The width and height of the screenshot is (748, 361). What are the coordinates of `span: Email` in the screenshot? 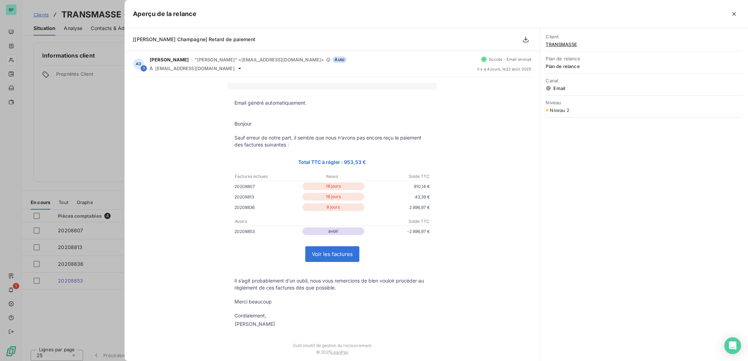 It's located at (644, 88).